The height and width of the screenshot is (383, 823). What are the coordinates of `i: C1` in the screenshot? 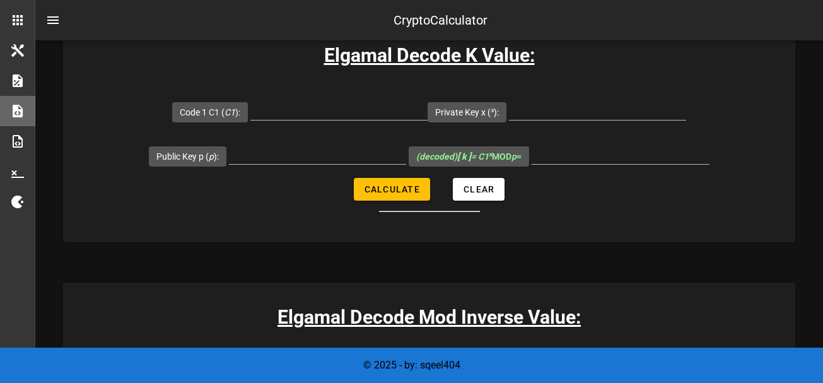 It's located at (229, 112).